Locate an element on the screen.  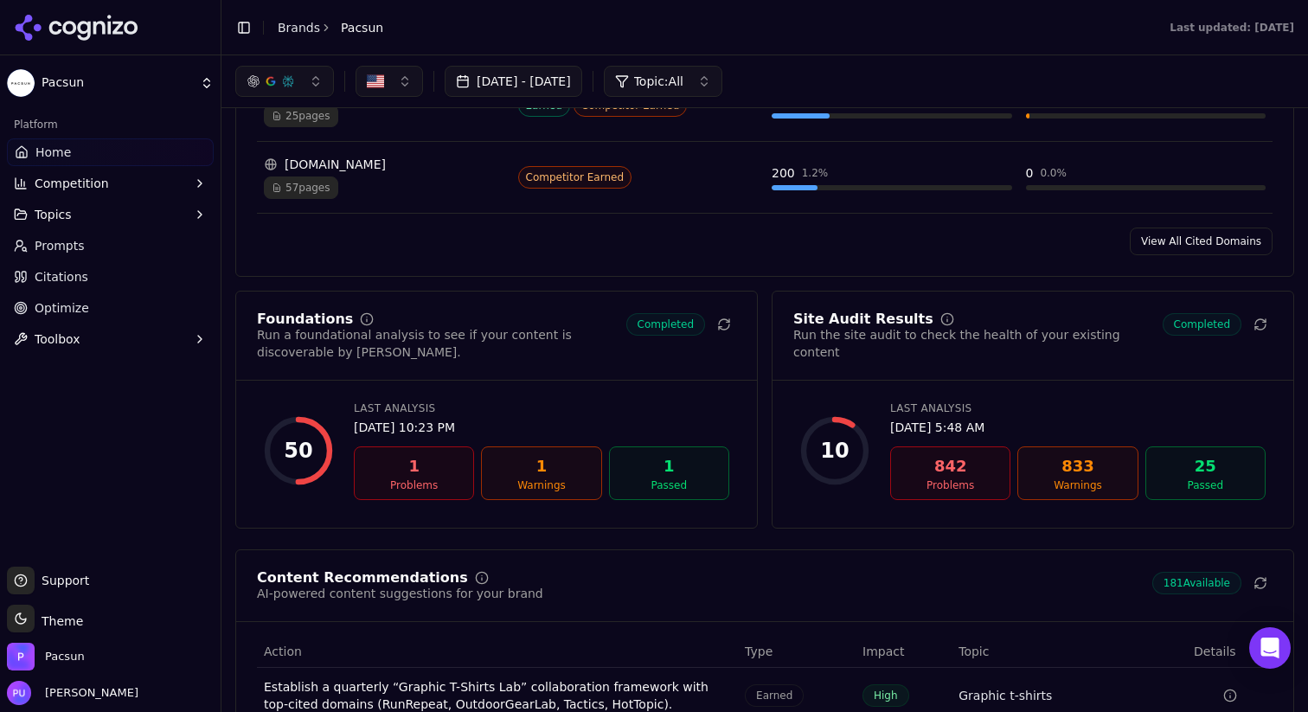
div: 25 is located at coordinates (1205, 466).